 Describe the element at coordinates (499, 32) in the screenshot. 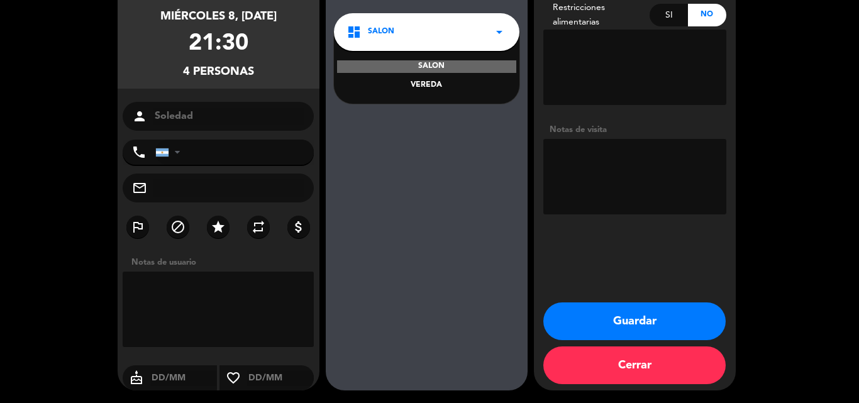

I see `i: arrow_drop_down` at that location.